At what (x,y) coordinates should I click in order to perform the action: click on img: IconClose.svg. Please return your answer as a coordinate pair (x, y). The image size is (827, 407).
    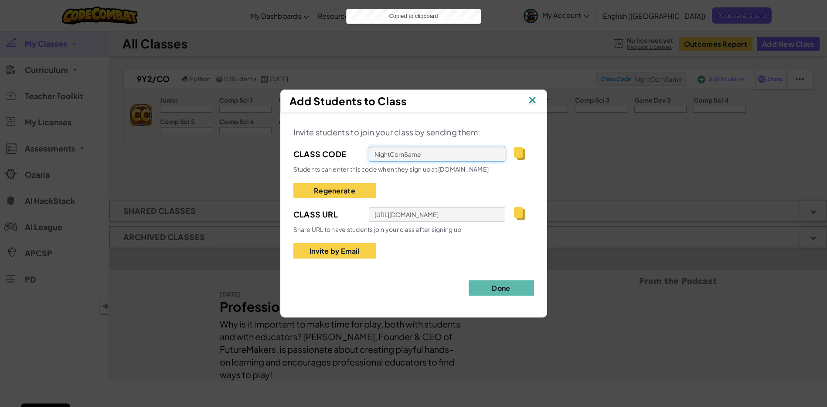
    Looking at the image, I should click on (533, 101).